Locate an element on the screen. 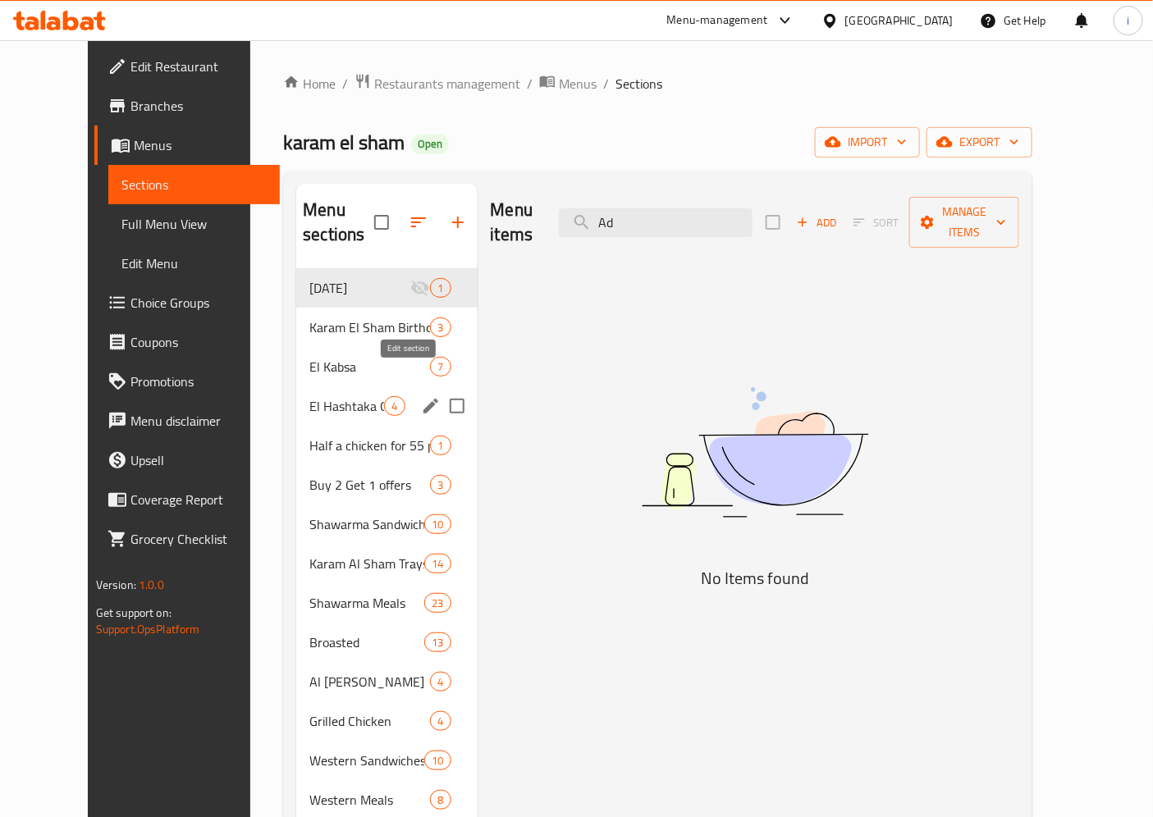  div: potato day is located at coordinates (359, 288).